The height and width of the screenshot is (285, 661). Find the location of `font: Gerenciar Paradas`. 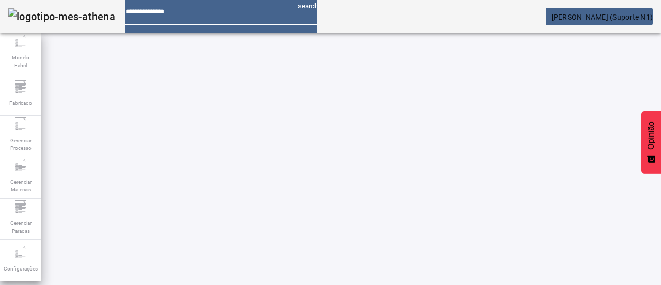

font: Gerenciar Paradas is located at coordinates (21, 227).